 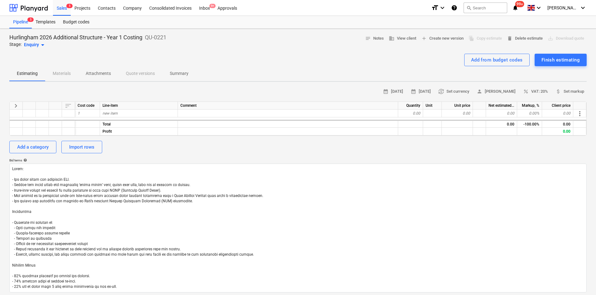 I want to click on div: Budget codes, so click(x=76, y=22).